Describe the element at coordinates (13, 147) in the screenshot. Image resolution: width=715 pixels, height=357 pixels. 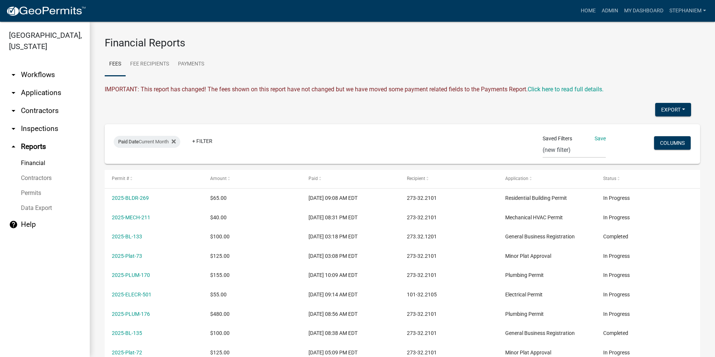
I see `i: arrow_drop_up` at that location.